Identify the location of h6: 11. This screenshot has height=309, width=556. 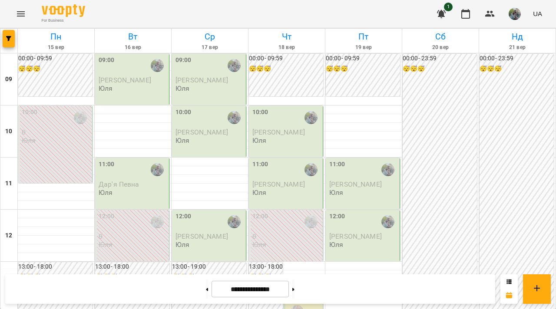
(9, 184).